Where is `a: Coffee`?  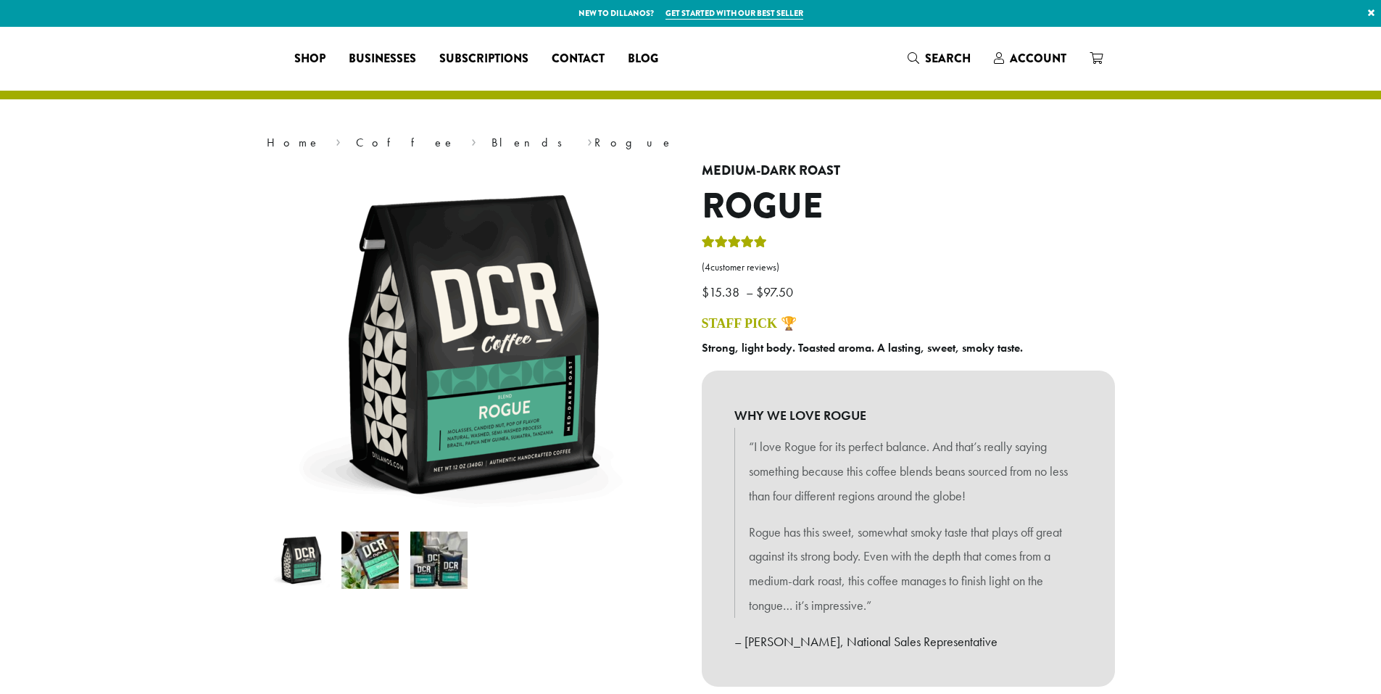
a: Coffee is located at coordinates (405, 142).